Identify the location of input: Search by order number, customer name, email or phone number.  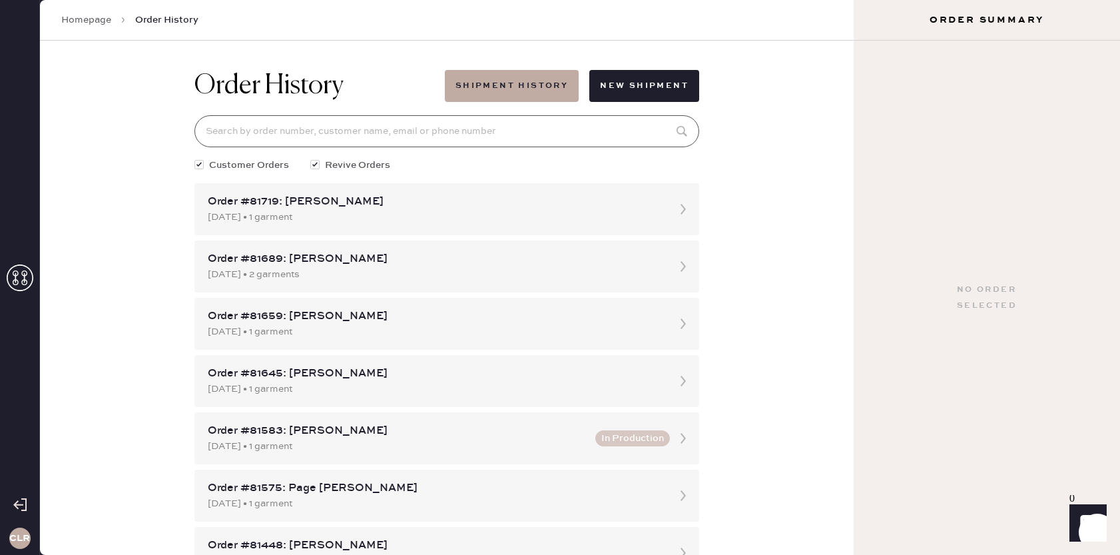
(447, 131).